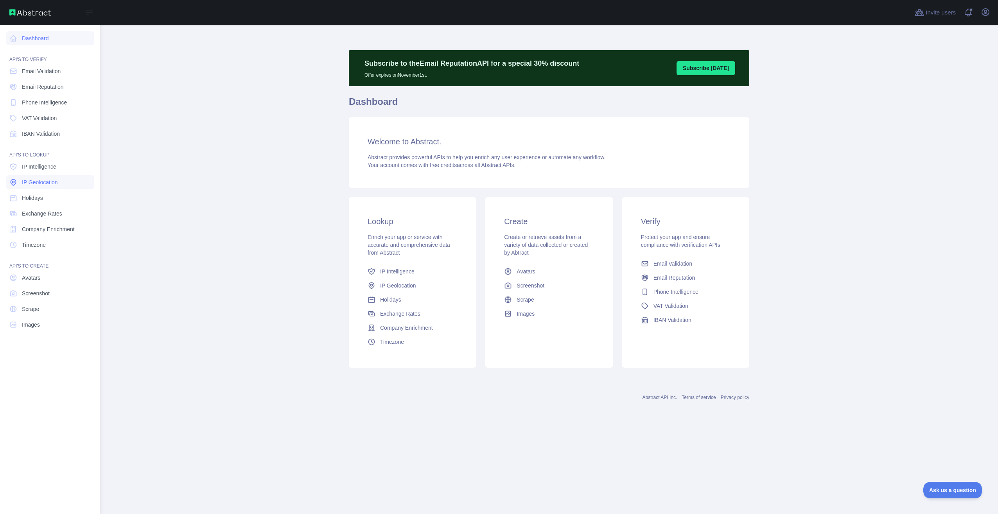 The height and width of the screenshot is (514, 998). What do you see at coordinates (50, 38) in the screenshot?
I see `a: Dashboard` at bounding box center [50, 38].